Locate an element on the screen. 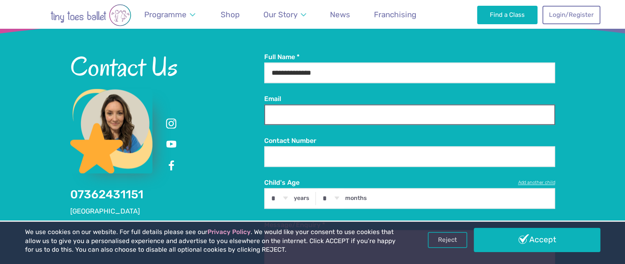 The height and width of the screenshot is (264, 625). a: Find a Class is located at coordinates (507, 15).